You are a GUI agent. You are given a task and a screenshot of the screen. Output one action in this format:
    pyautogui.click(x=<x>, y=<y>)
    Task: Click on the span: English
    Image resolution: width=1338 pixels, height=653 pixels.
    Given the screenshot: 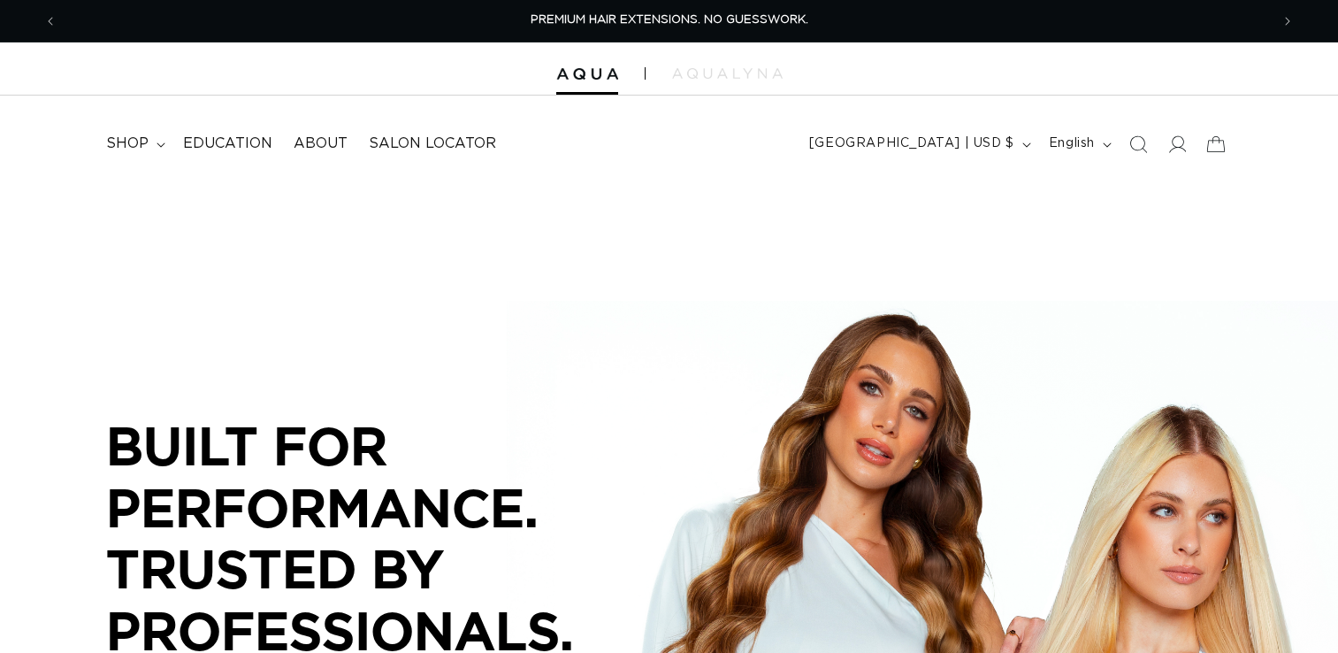 What is the action you would take?
    pyautogui.click(x=1072, y=143)
    